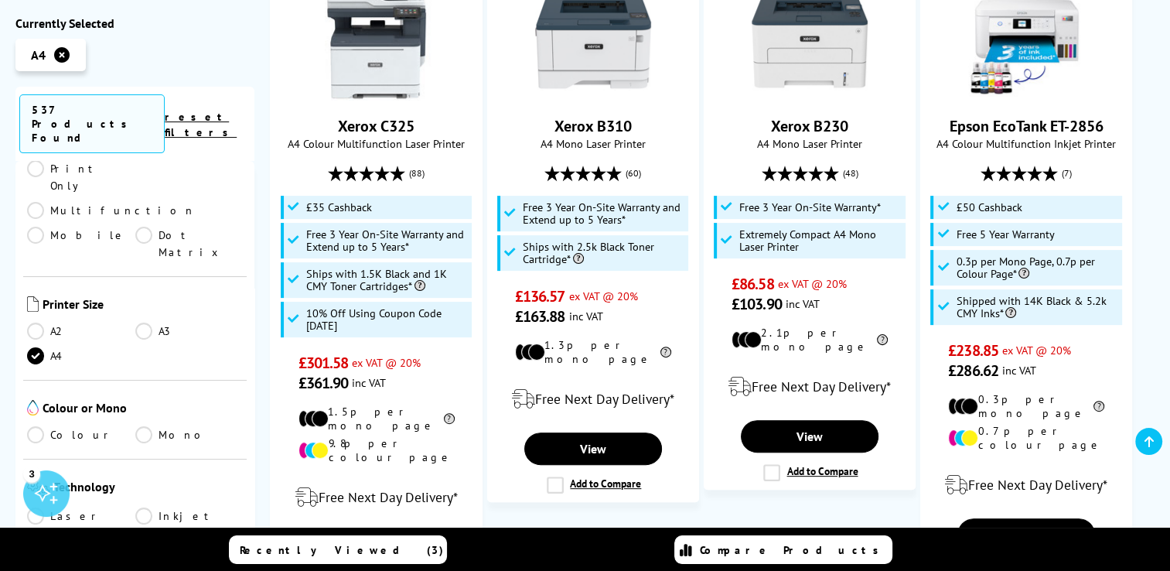  What do you see at coordinates (1026, 406) in the screenshot?
I see `li: 0.3p per mono page` at bounding box center [1026, 406].